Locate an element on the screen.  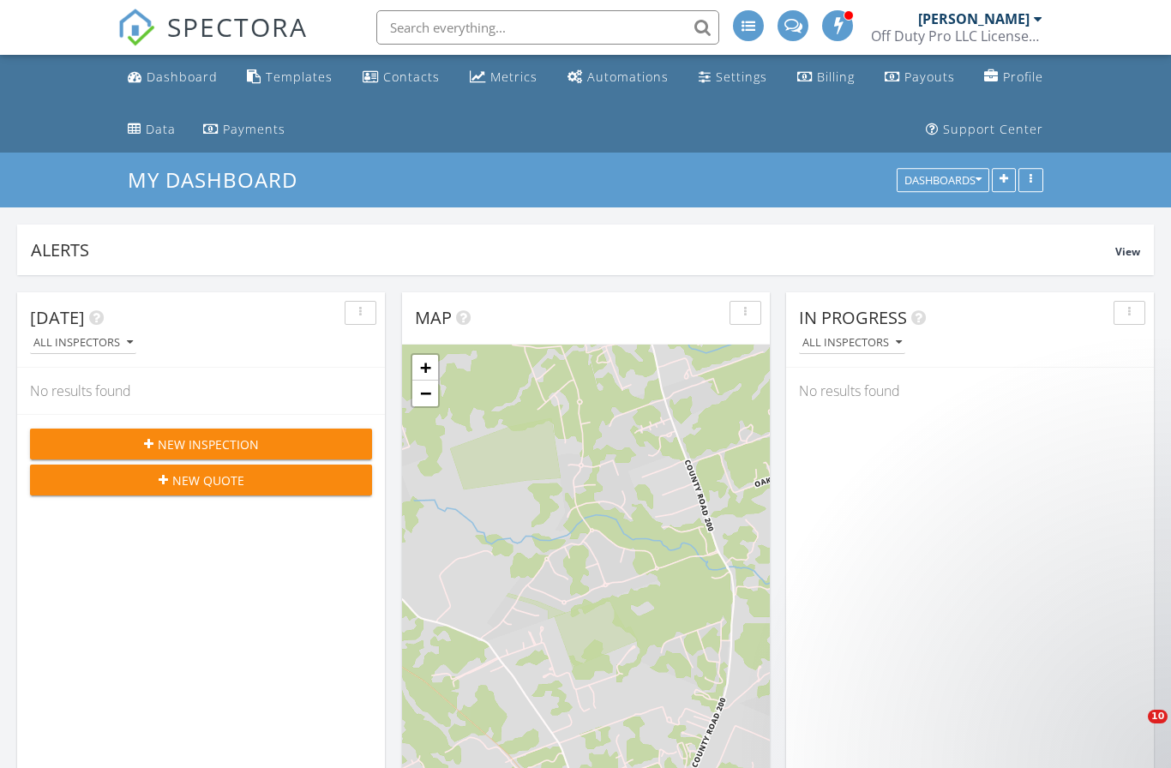
a: Zoom out is located at coordinates (425, 393).